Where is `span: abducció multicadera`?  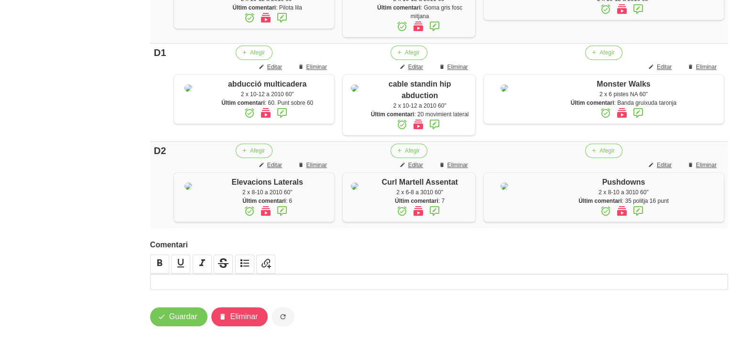
span: abducció multicadera is located at coordinates (267, 84).